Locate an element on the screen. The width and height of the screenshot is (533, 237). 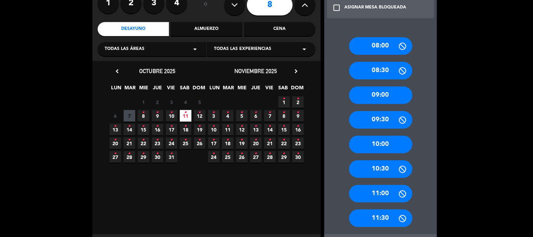
span: 19 is located at coordinates (242, 143).